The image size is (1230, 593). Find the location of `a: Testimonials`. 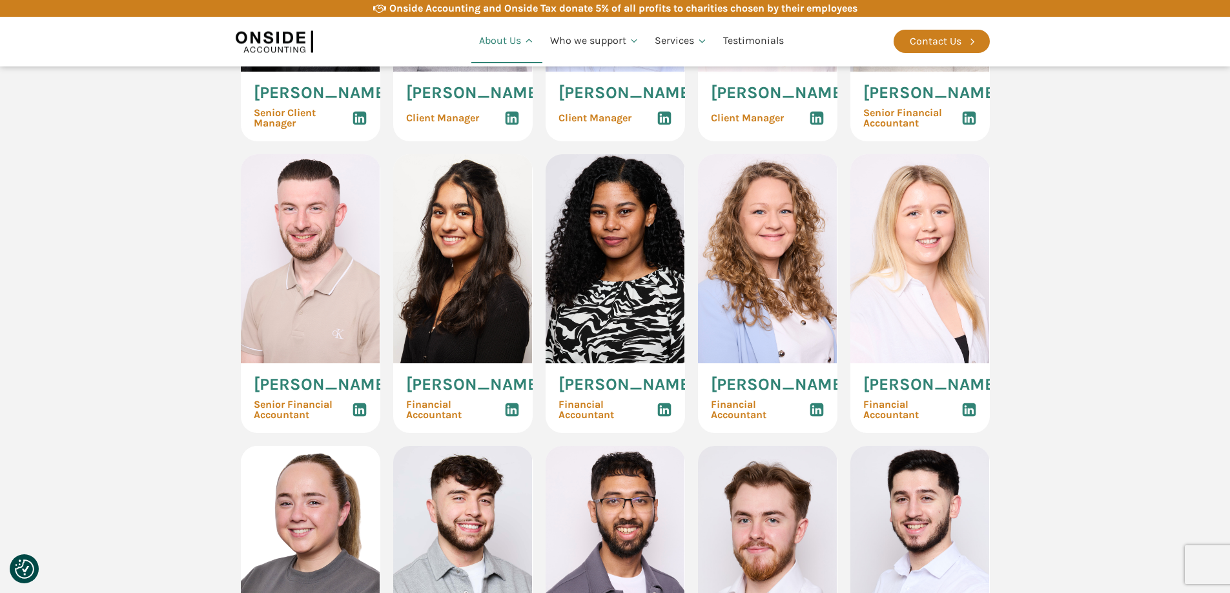

a: Testimonials is located at coordinates (753, 41).